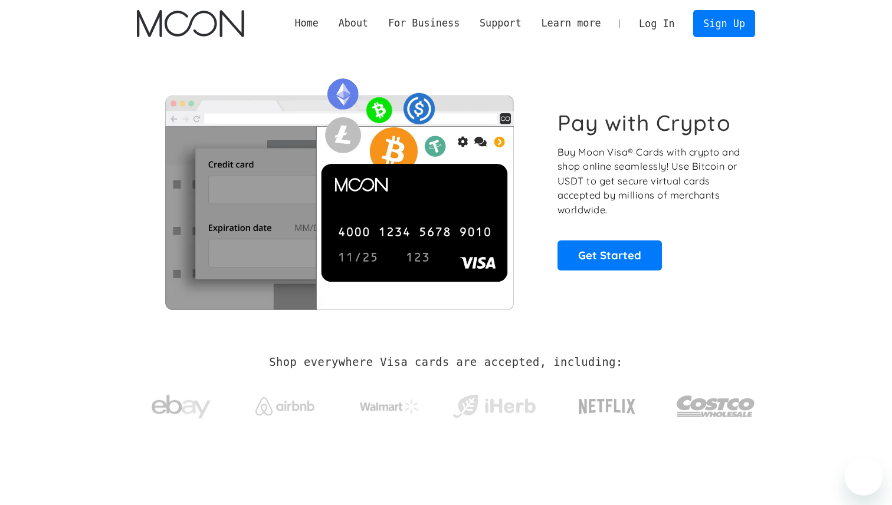 This screenshot has height=505, width=892. What do you see at coordinates (607, 407) in the screenshot?
I see `img: Netflix` at bounding box center [607, 407].